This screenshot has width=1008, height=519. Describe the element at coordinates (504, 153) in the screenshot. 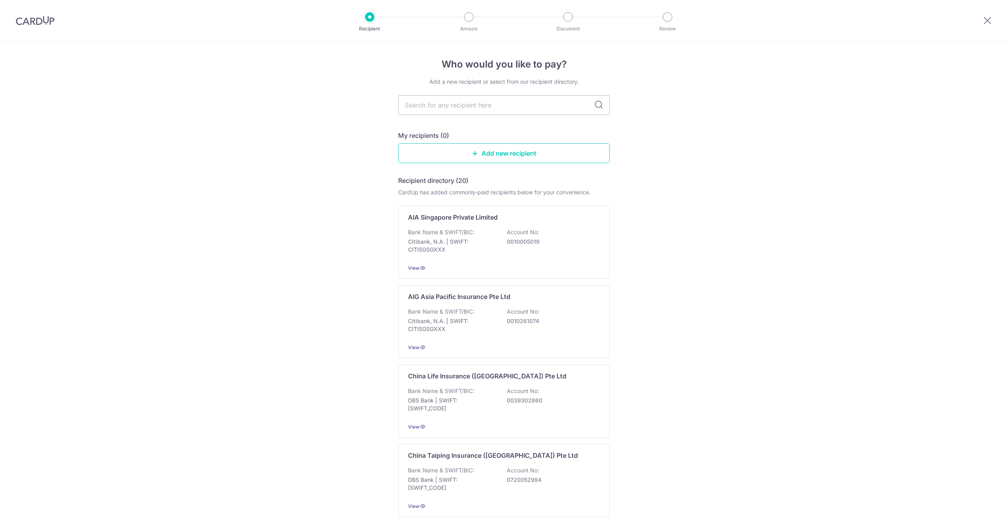

I see `a: Add new recipient` at that location.